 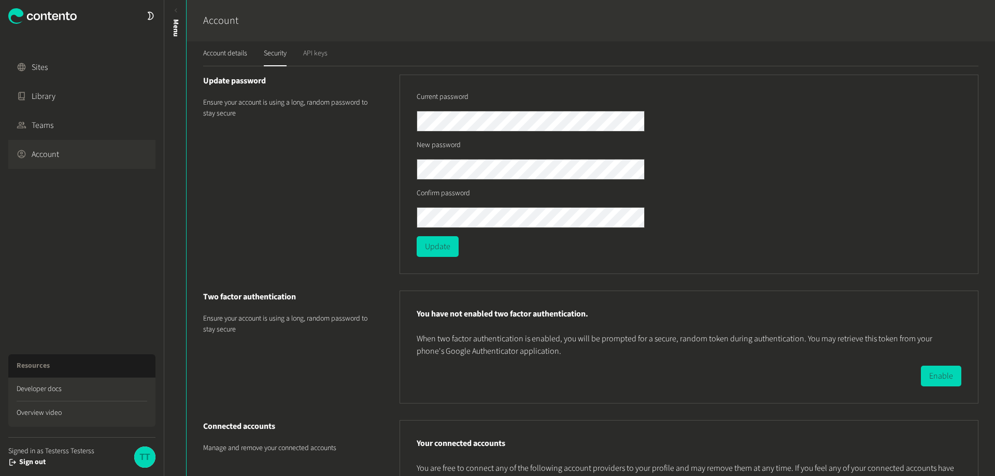 I want to click on h3: Your connected accounts, so click(x=689, y=444).